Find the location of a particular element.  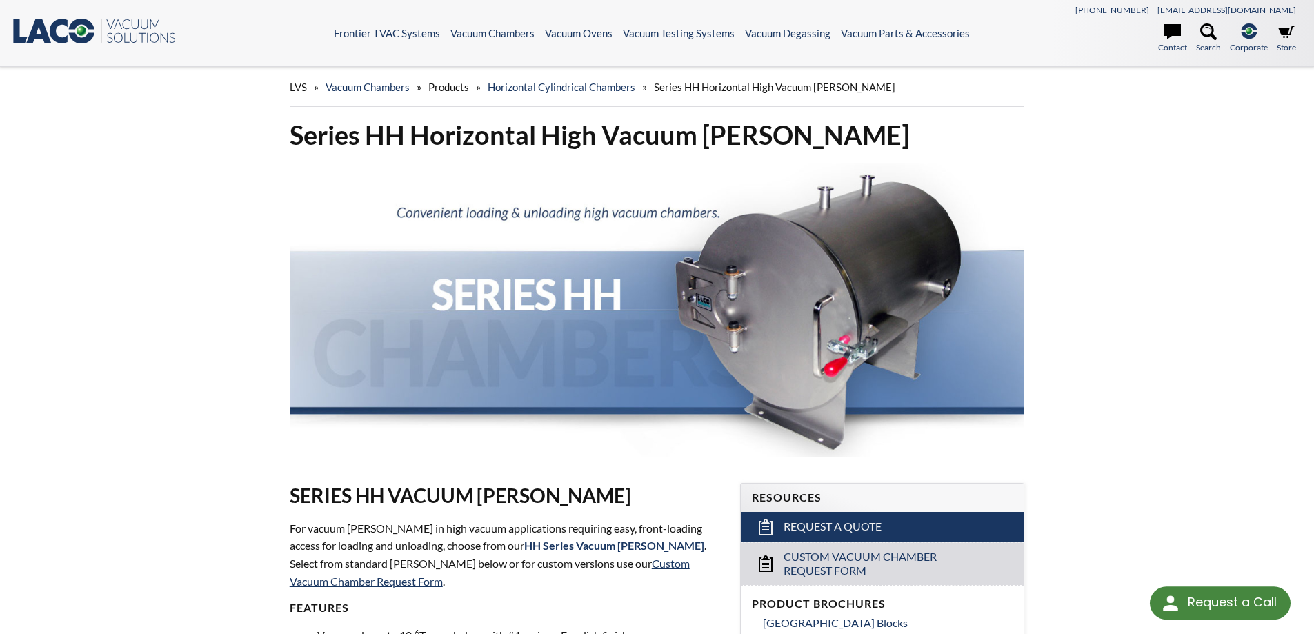

img: round button is located at coordinates (1170, 603).